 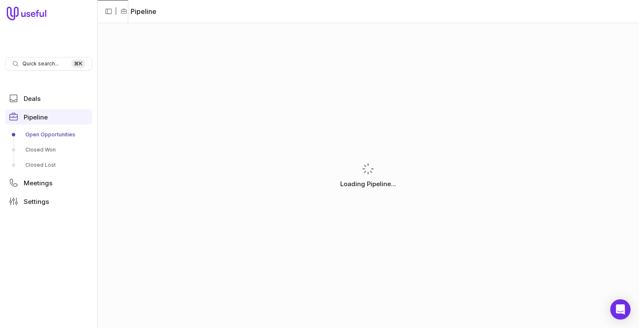 I want to click on span: Quick search..., so click(x=41, y=64).